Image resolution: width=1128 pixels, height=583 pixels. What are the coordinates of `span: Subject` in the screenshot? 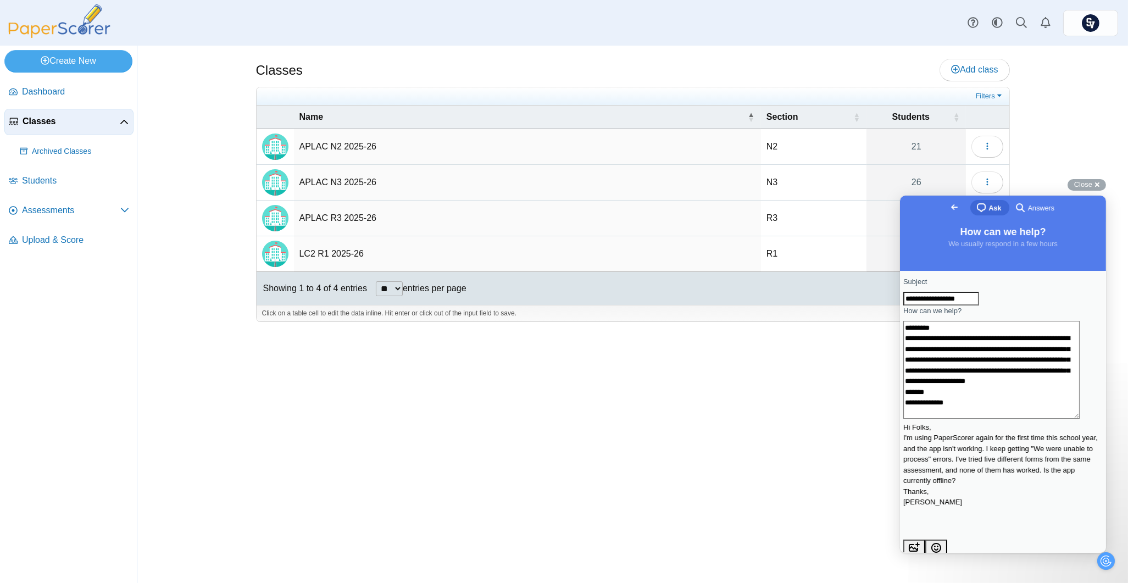 It's located at (15, 86).